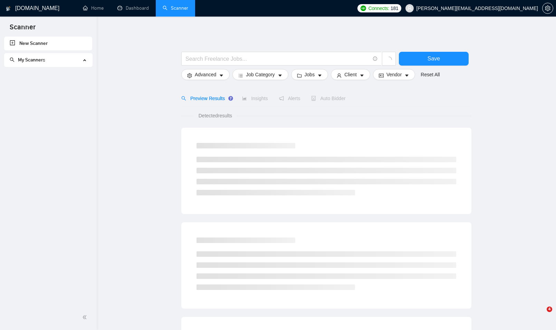  What do you see at coordinates (430, 75) in the screenshot?
I see `a: Reset All` at bounding box center [430, 75].